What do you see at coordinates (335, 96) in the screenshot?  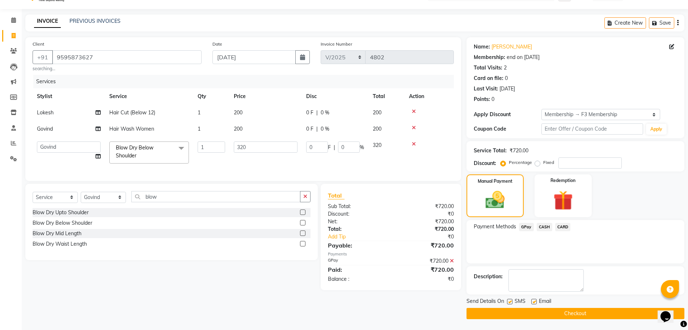 I see `th: Disc` at bounding box center [335, 96].